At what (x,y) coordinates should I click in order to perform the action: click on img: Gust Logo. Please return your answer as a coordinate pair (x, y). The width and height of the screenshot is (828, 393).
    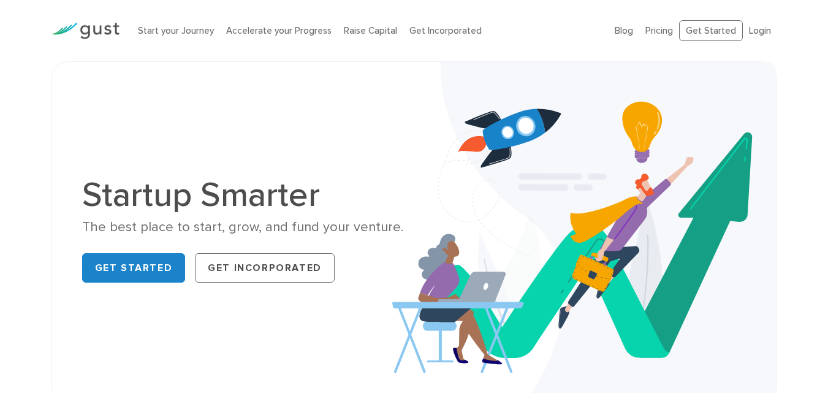
    Looking at the image, I should click on (85, 31).